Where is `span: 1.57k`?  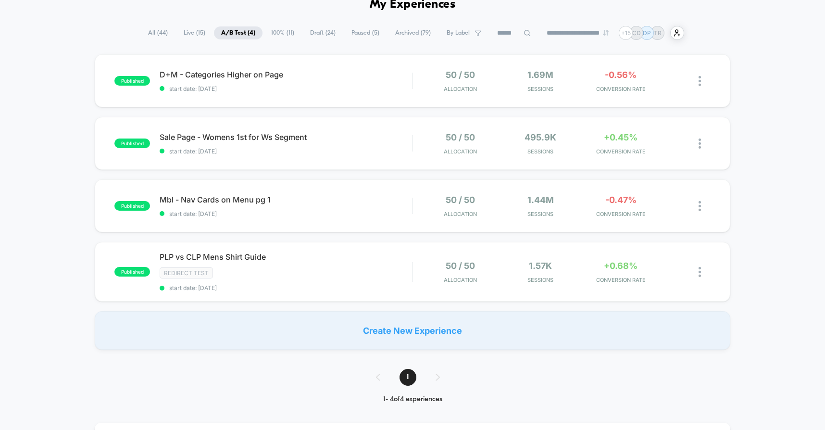
span: 1.57k is located at coordinates (540, 265).